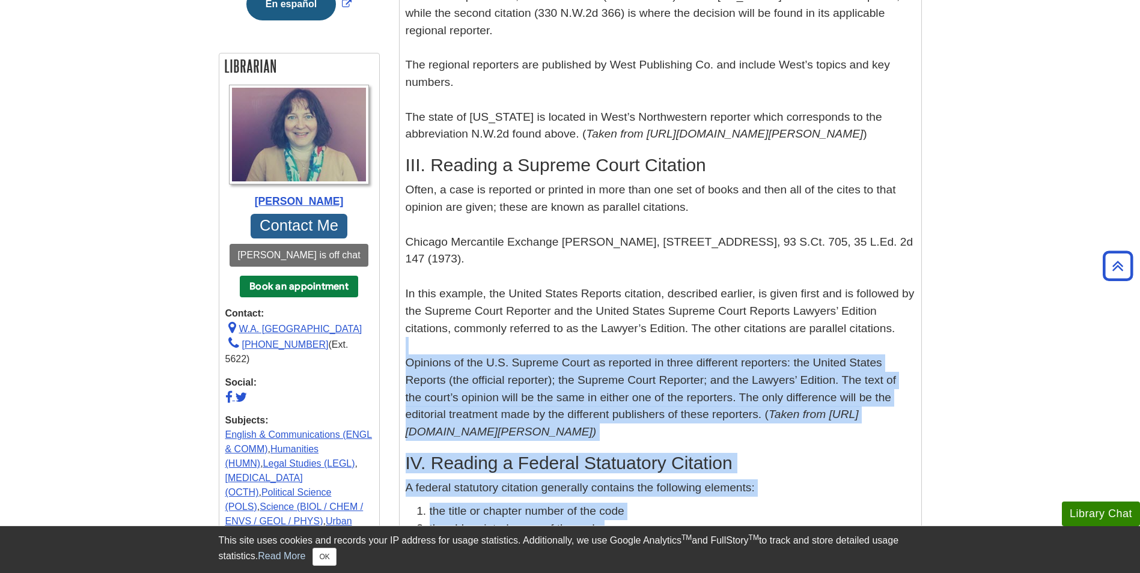 This screenshot has height=573, width=1140. What do you see at coordinates (278, 499) in the screenshot?
I see `a: Political Science (POLS)` at bounding box center [278, 499].